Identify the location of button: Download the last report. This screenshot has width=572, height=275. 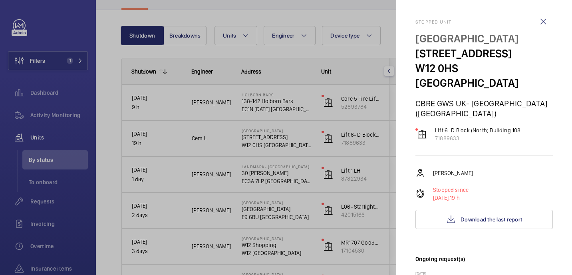
(484, 219).